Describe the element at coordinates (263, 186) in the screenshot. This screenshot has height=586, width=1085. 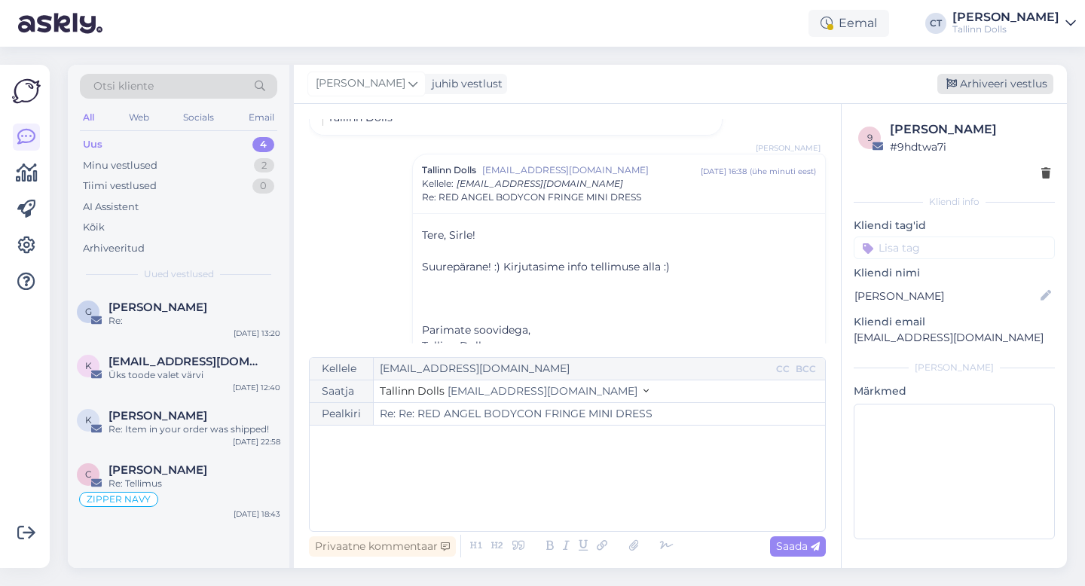
I see `div: 0` at that location.